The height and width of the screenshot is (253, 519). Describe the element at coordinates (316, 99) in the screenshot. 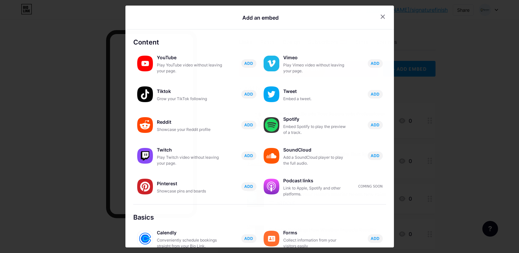

I see `div: Embed a tweet.` at that location.